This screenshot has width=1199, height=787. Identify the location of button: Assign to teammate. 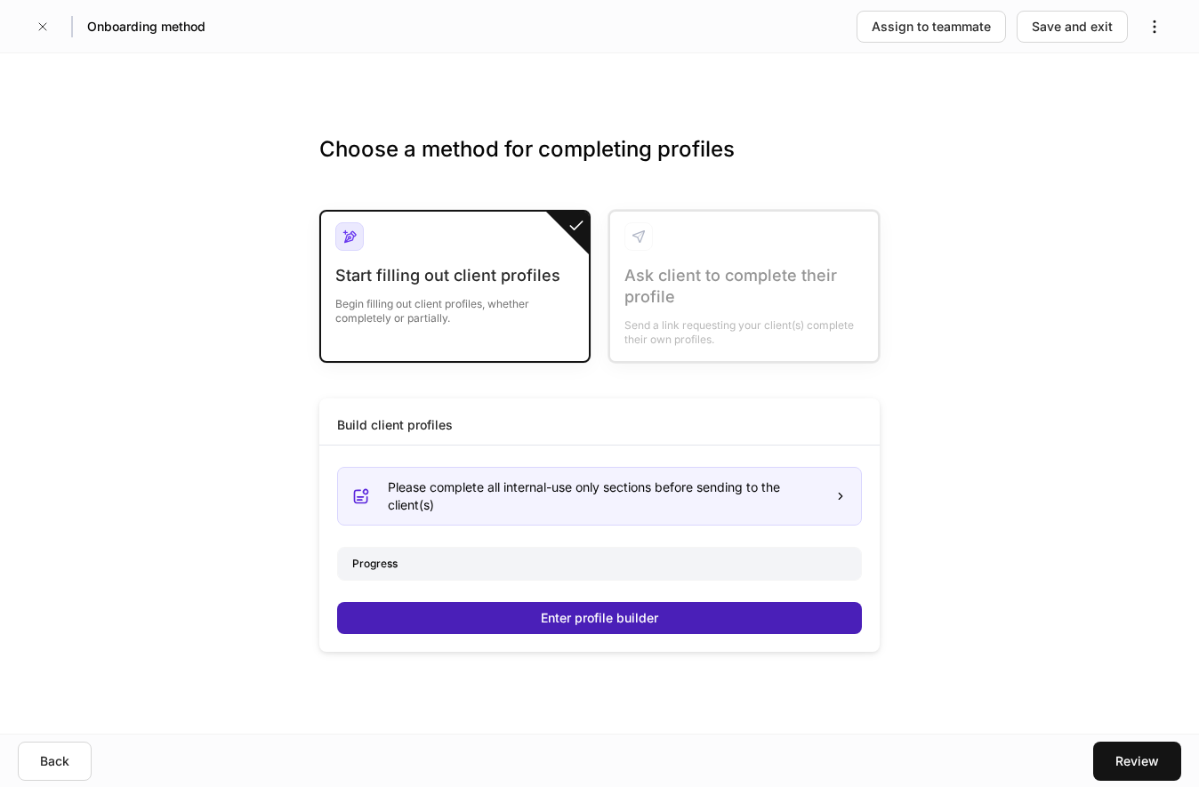
(931, 27).